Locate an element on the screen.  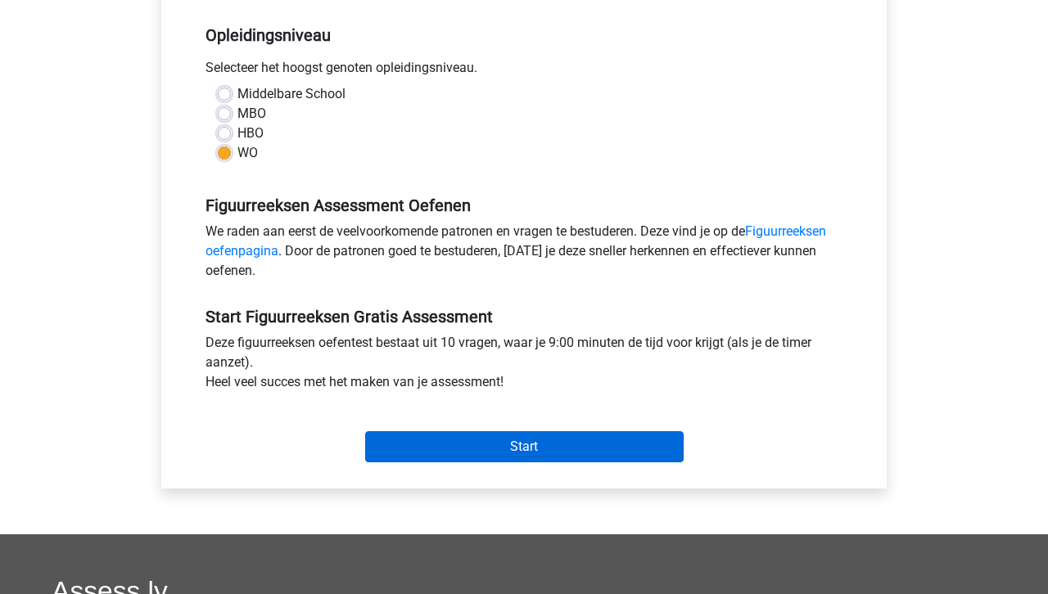
div: Deze figuurreeksen oefentest bestaat uit 10 vragen, waar je 9:00 minuten de tijd voor krijgt (als... is located at coordinates (524, 366).